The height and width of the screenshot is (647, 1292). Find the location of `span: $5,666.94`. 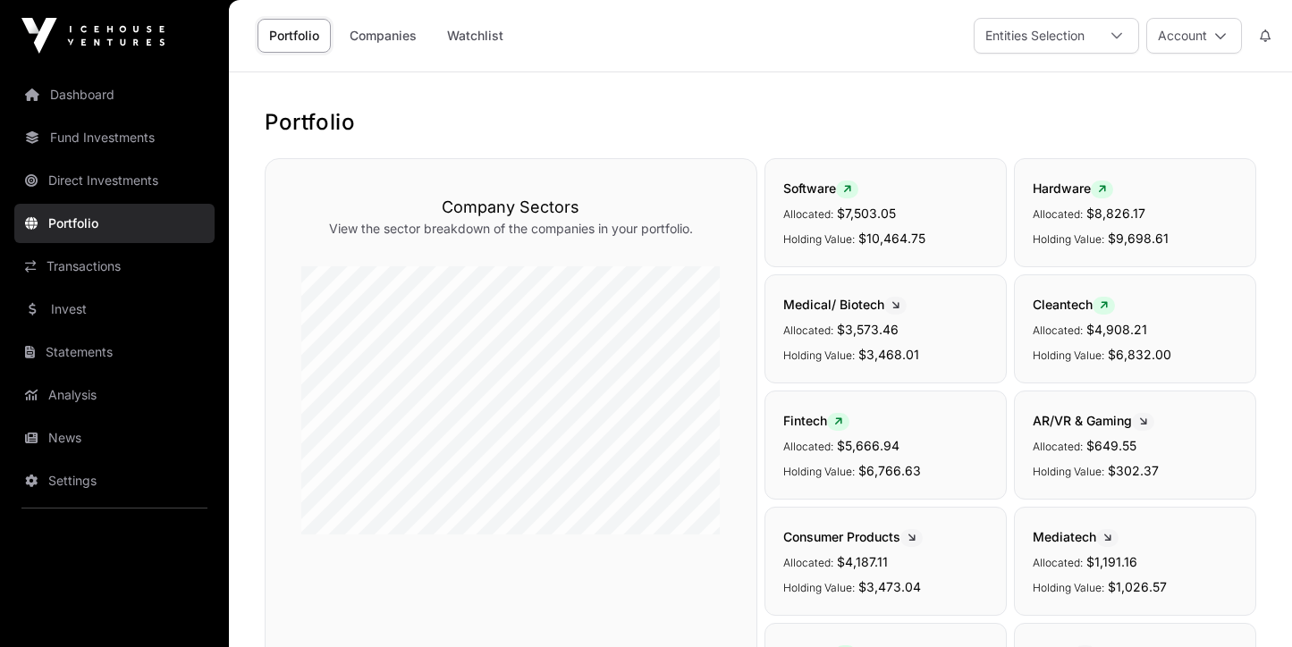

span: $5,666.94 is located at coordinates (868, 445).